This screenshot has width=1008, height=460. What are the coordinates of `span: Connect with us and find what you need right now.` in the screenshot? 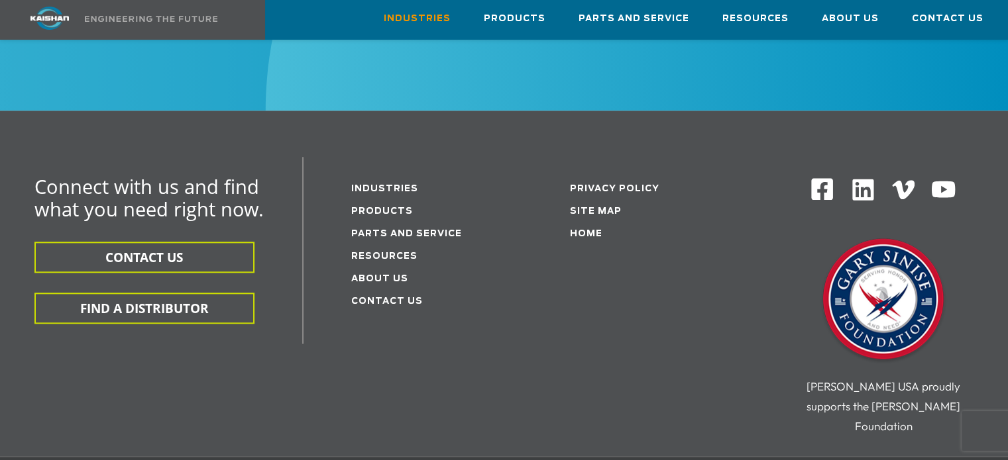 It's located at (149, 197).